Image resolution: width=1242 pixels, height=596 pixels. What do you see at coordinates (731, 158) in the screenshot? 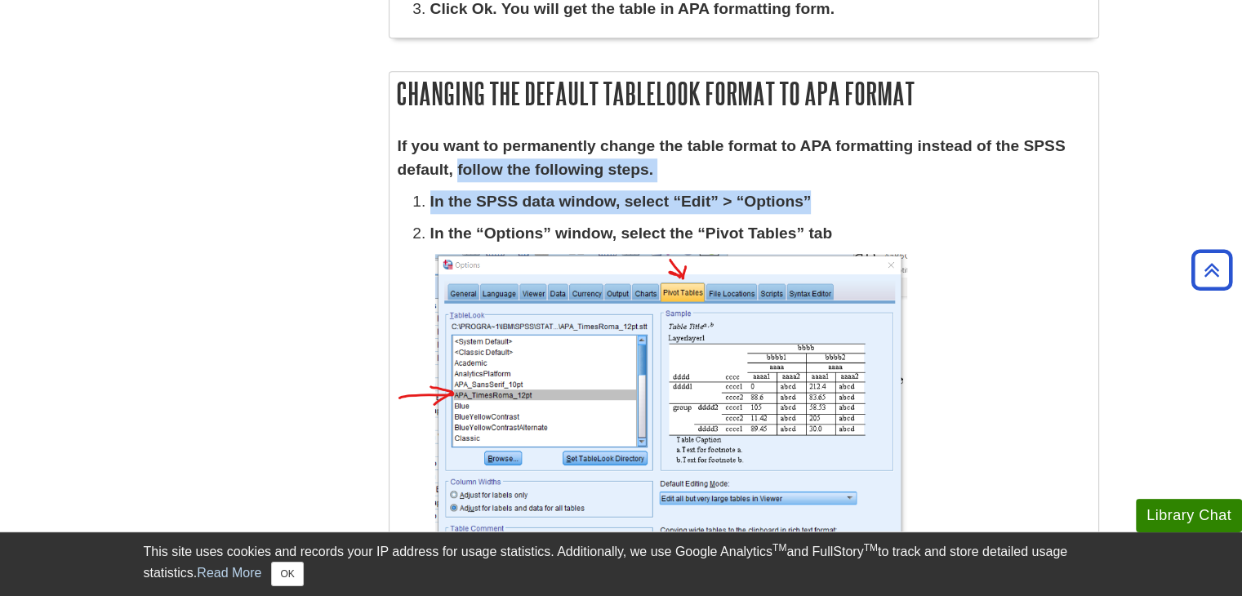
I see `b: If you want to permanently change the table format to APA formatting instead of the SPSS default,...` at bounding box center [731, 158].